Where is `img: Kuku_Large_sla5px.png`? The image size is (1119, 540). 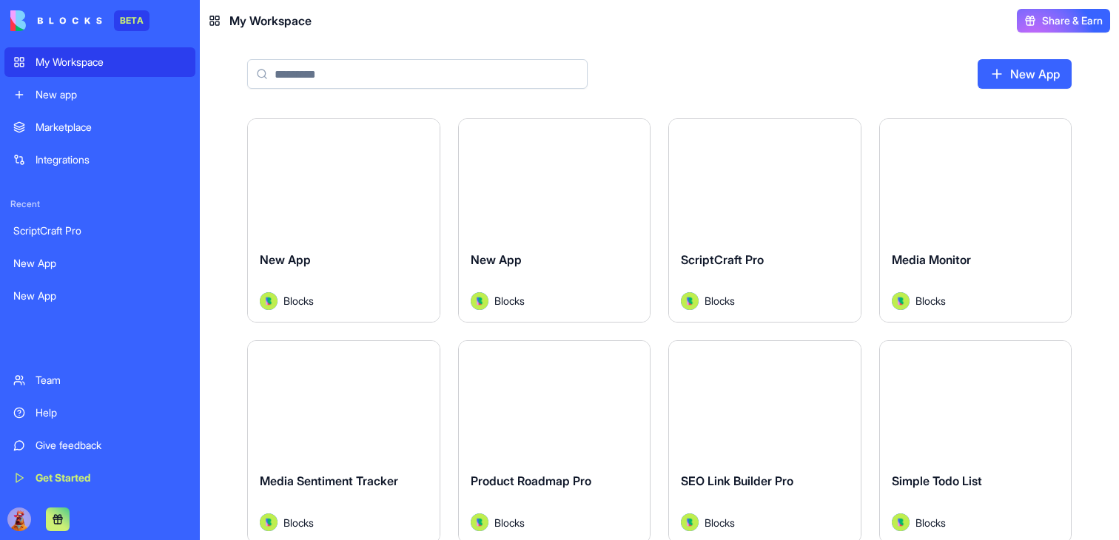
img: Kuku_Large_sla5px.png is located at coordinates (19, 520).